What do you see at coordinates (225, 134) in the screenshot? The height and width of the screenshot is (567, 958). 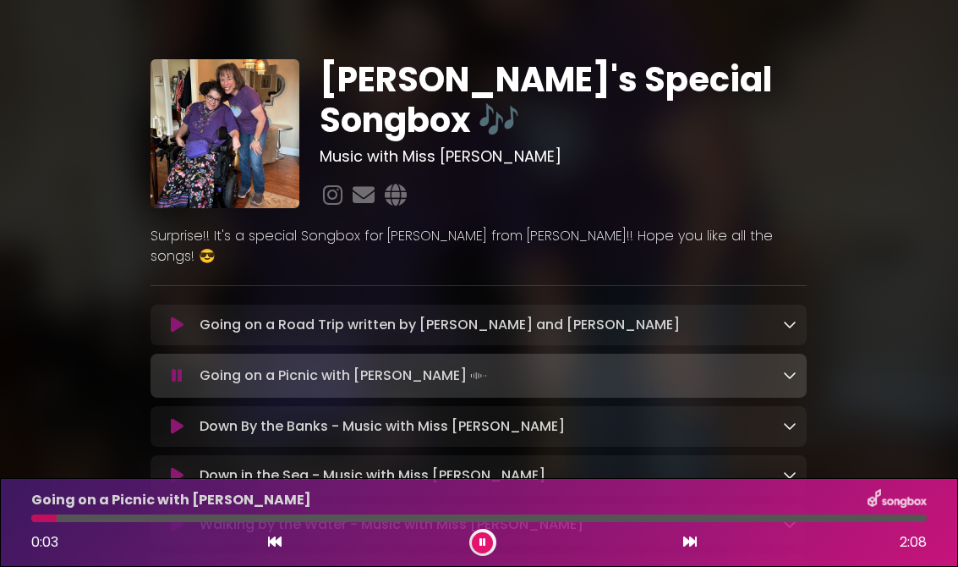 I see `img: DpsALNU4Qse55zioNQQO` at bounding box center [225, 134].